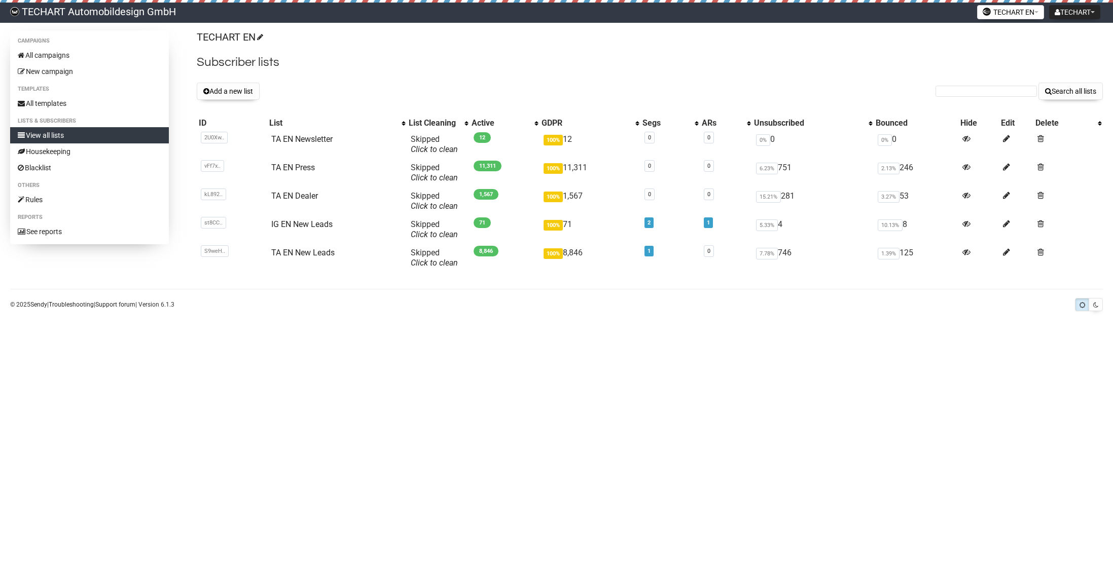  Describe the element at coordinates (92, 305) in the screenshot. I see `p: © 2025 | | | Version 6.1.3` at that location.